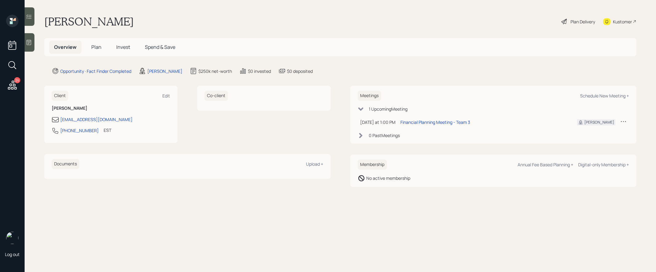 The image size is (656, 272). I want to click on span: Overview, so click(65, 47).